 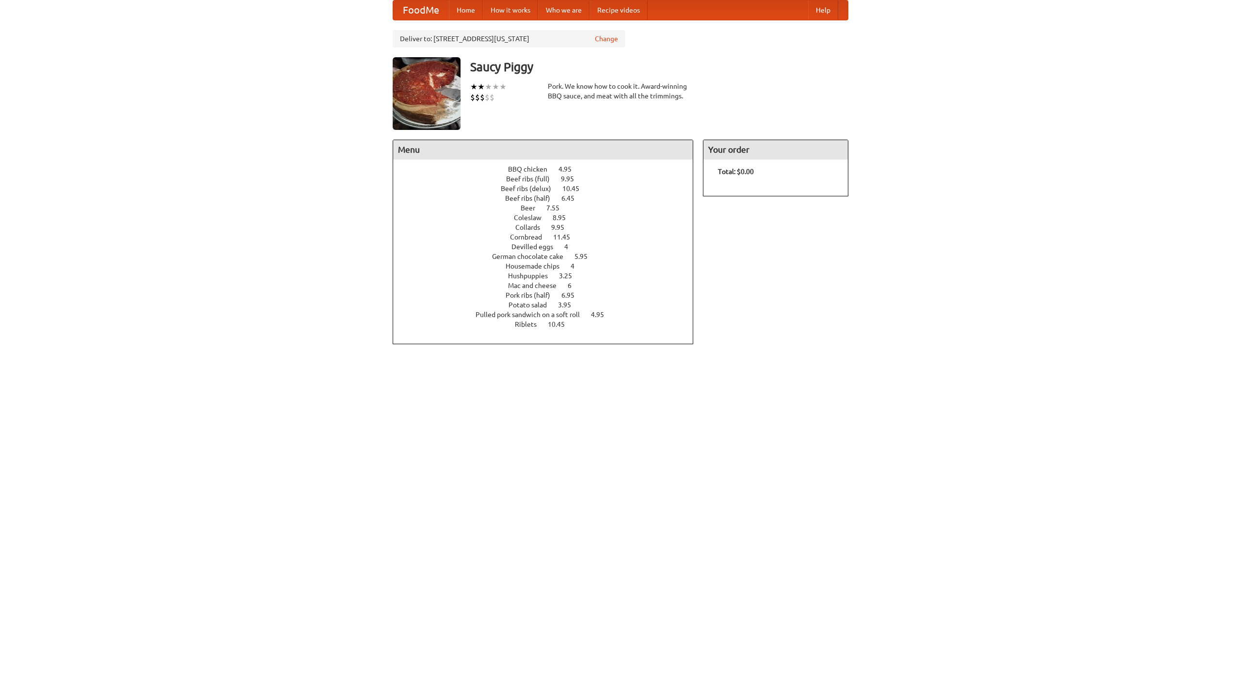 I want to click on span: 6, so click(x=574, y=285).